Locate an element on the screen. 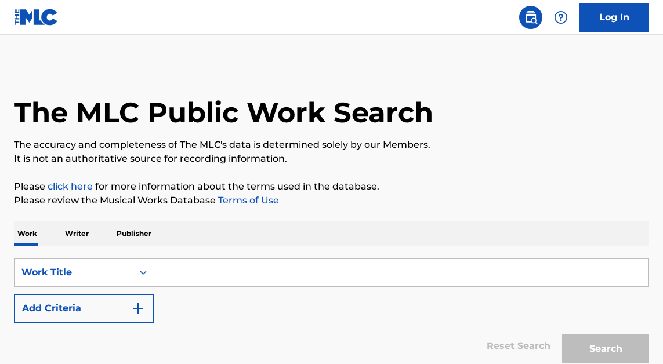 Image resolution: width=663 pixels, height=364 pixels. p: It is not an authoritative source for recording information. is located at coordinates (331, 159).